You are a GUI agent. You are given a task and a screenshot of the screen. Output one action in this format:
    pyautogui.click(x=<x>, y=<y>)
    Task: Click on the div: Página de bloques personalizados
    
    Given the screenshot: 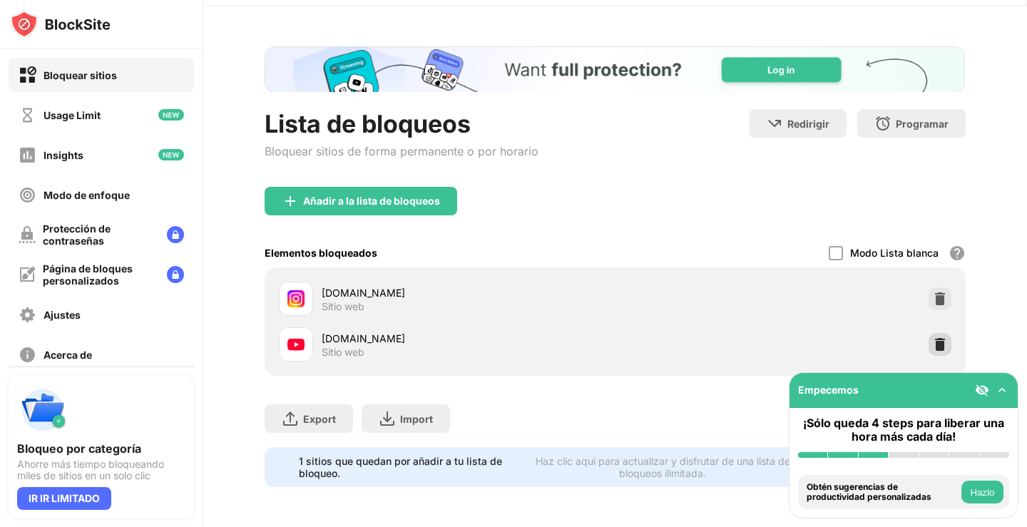 What is the action you would take?
    pyautogui.click(x=99, y=275)
    